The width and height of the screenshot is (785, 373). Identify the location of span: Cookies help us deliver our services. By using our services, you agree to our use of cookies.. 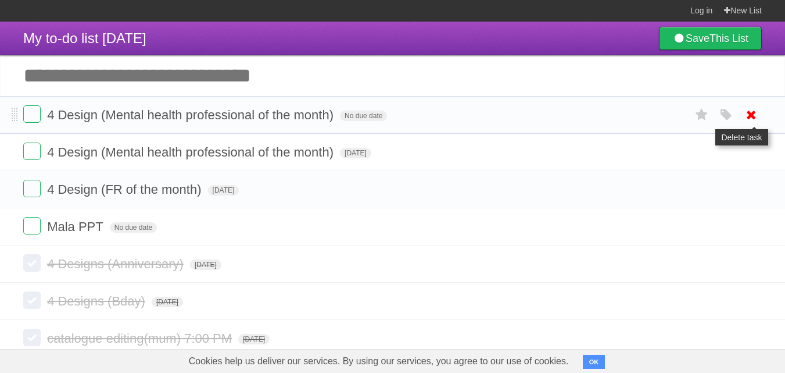
(379, 361).